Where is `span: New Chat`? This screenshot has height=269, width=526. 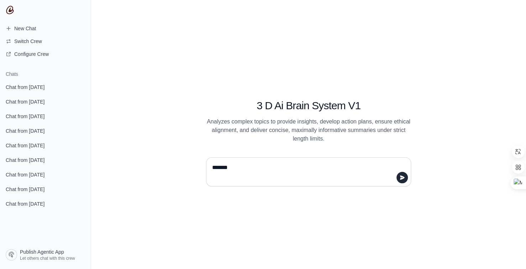 span: New Chat is located at coordinates (25, 28).